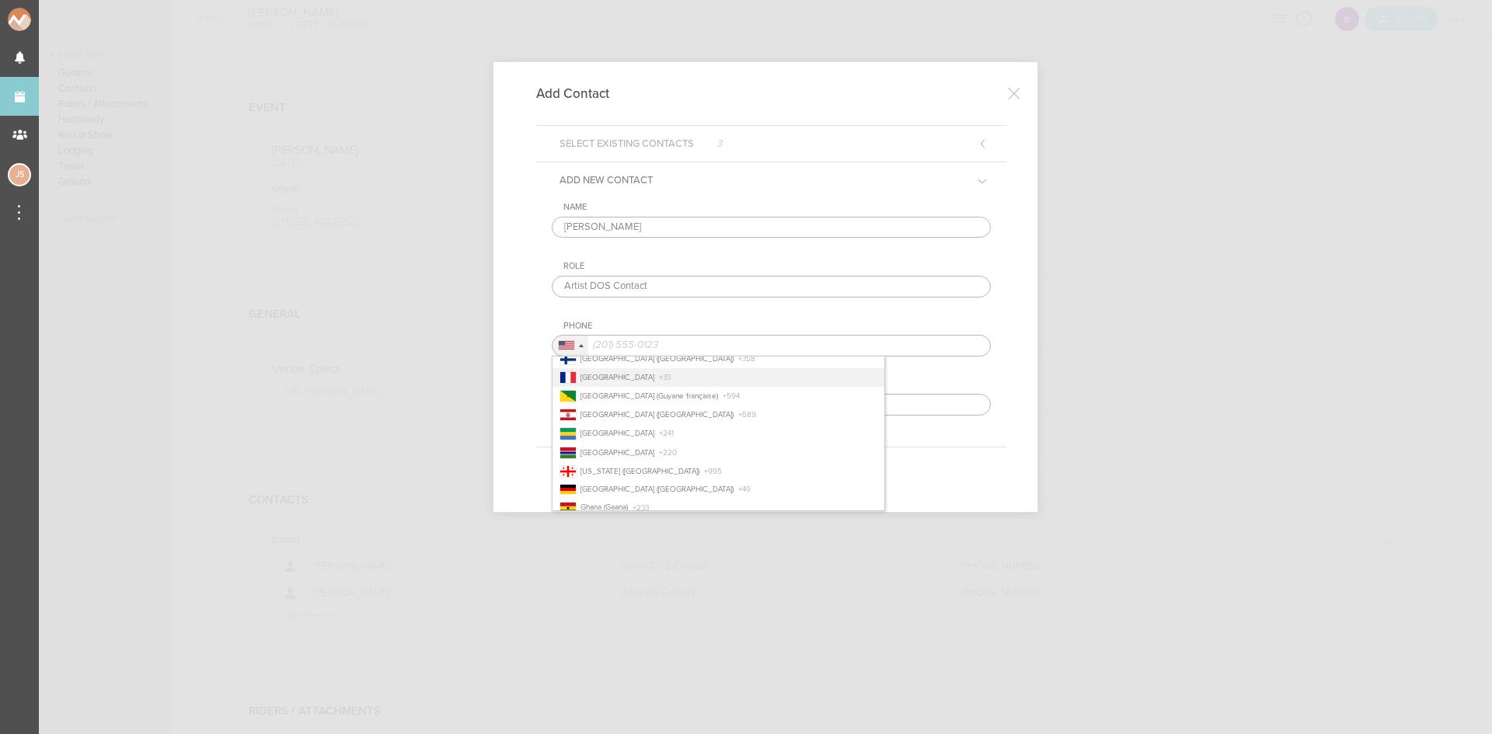 The image size is (1492, 734). What do you see at coordinates (51, 19) in the screenshot?
I see `img: NOMAD` at bounding box center [51, 19].